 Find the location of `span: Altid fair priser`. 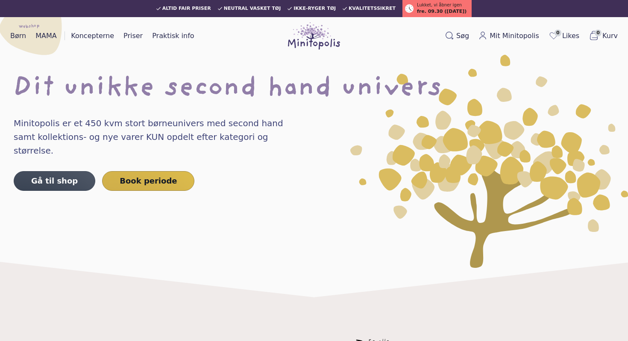

span: Altid fair priser is located at coordinates (187, 9).